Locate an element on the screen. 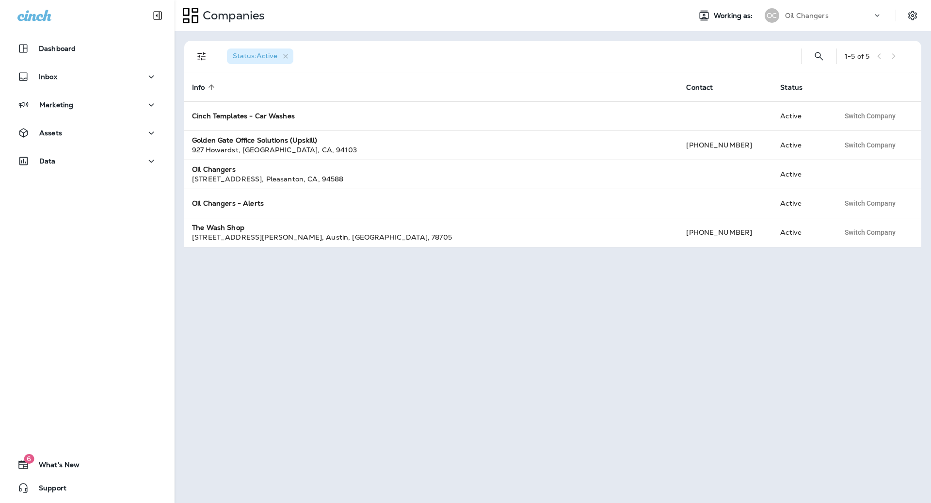  span: Working as: is located at coordinates (734, 16).